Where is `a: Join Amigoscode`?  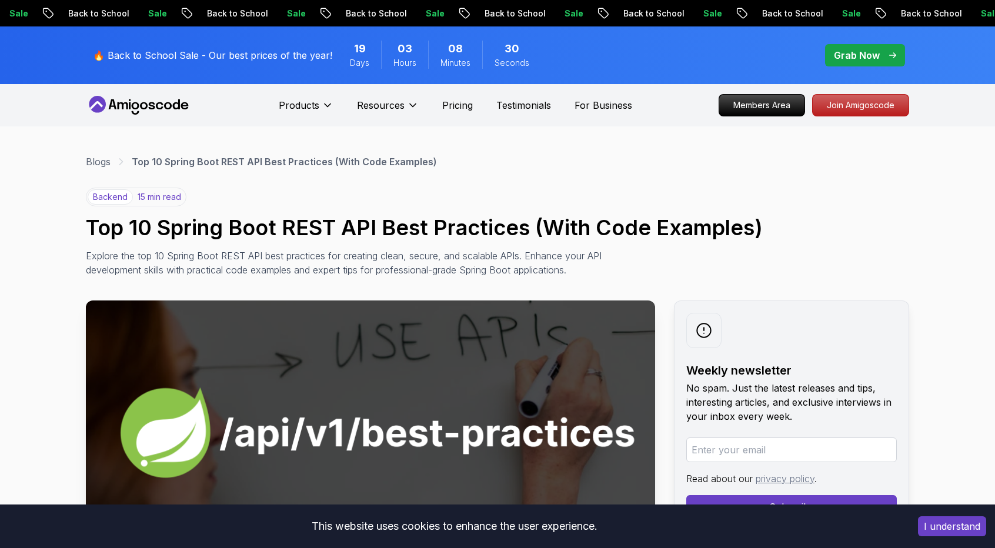
a: Join Amigoscode is located at coordinates (860, 105).